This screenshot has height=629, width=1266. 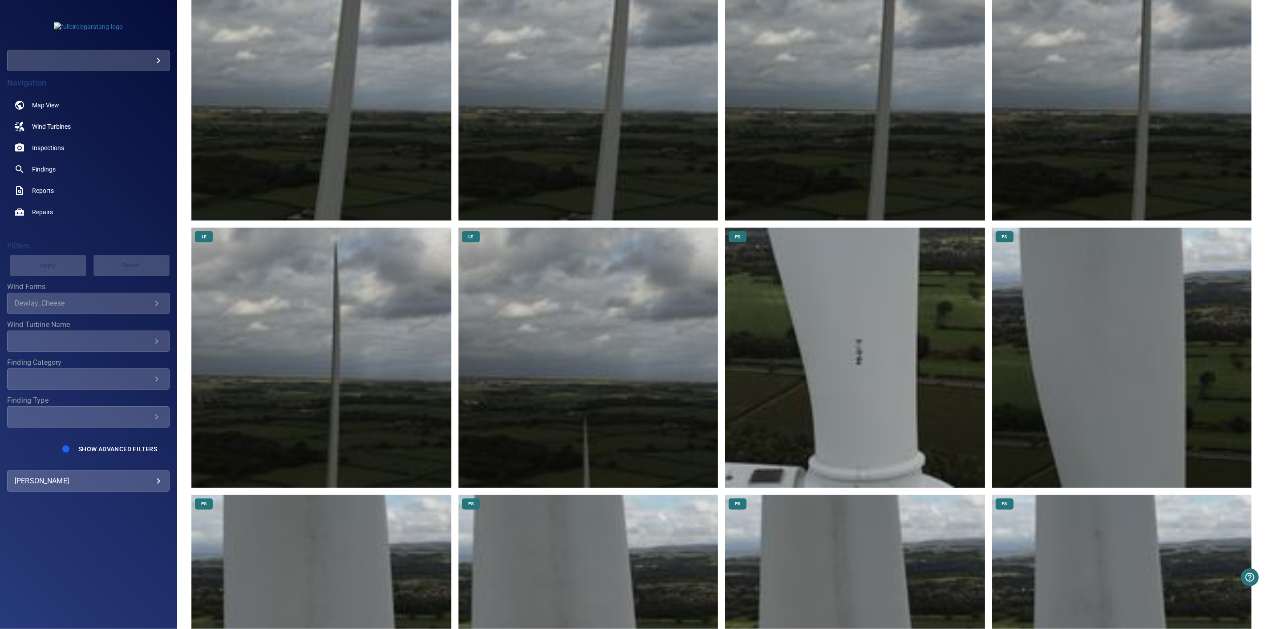 I want to click on h4: Navigation, so click(x=88, y=83).